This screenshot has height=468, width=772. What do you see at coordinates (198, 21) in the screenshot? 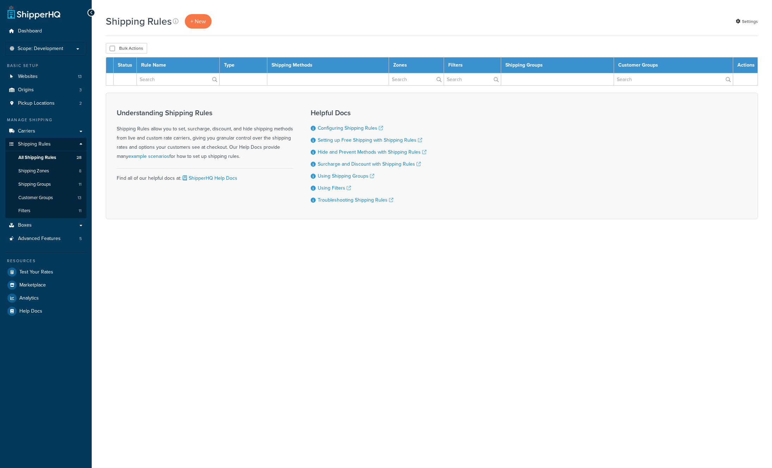
I see `span: + New` at bounding box center [198, 21].